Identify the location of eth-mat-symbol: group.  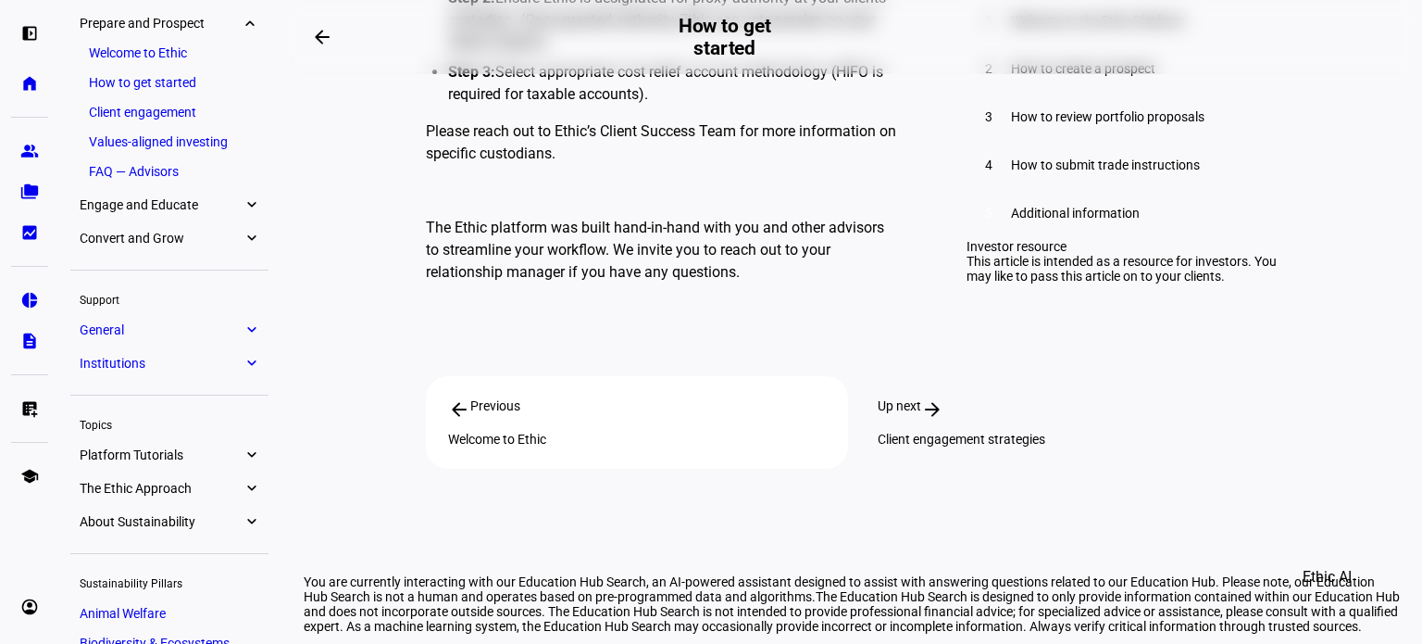
(30, 151).